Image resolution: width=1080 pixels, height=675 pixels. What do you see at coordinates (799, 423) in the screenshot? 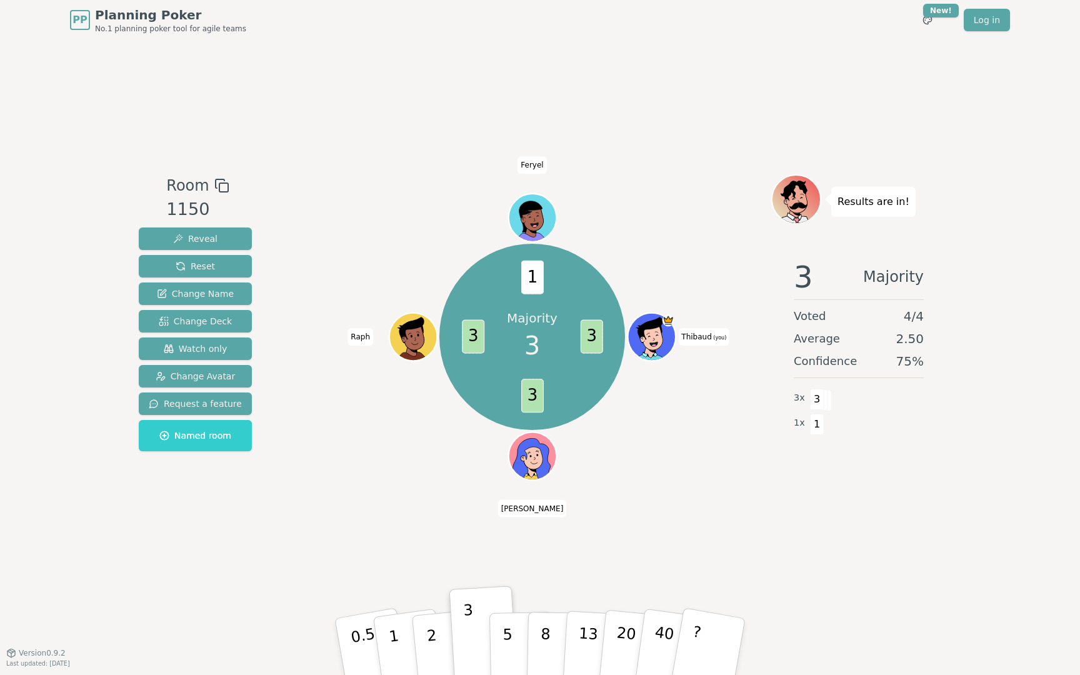
I see `span: 1 x` at bounding box center [799, 423].